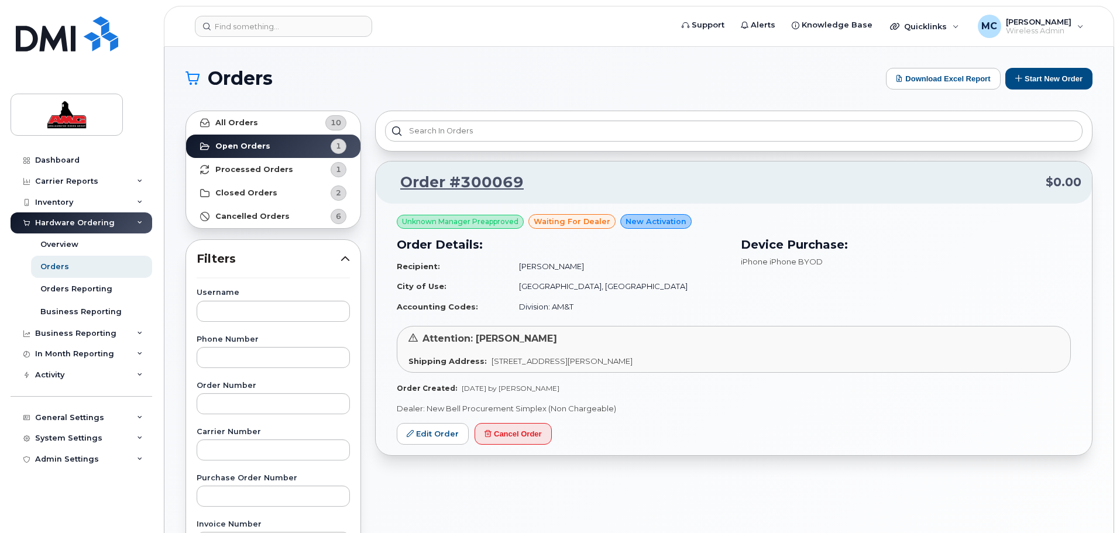 Image resolution: width=1120 pixels, height=533 pixels. Describe the element at coordinates (1048, 78) in the screenshot. I see `button: Start New Order` at that location.